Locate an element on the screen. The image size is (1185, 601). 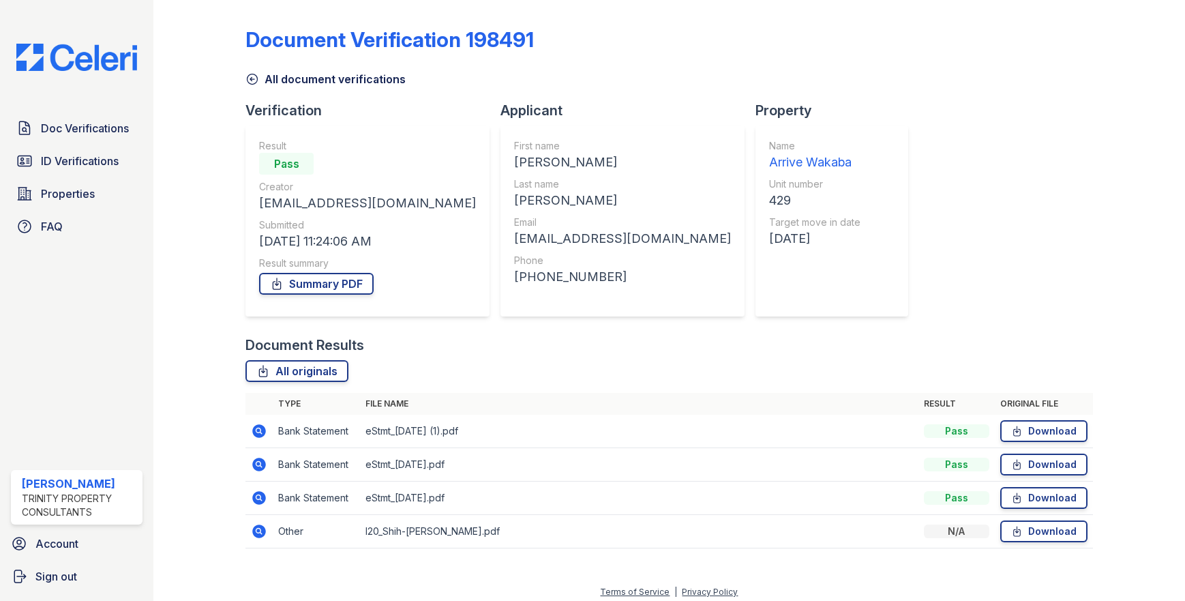
div: Applicant is located at coordinates (628, 110).